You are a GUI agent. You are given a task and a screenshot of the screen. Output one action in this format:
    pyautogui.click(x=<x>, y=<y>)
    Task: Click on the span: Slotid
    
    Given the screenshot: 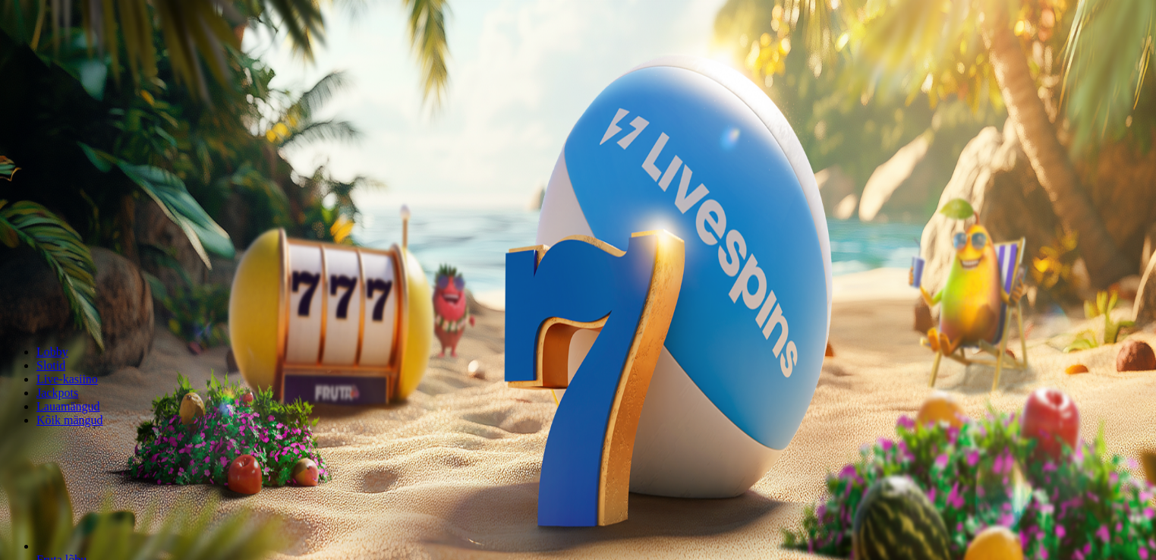 What is the action you would take?
    pyautogui.click(x=51, y=365)
    